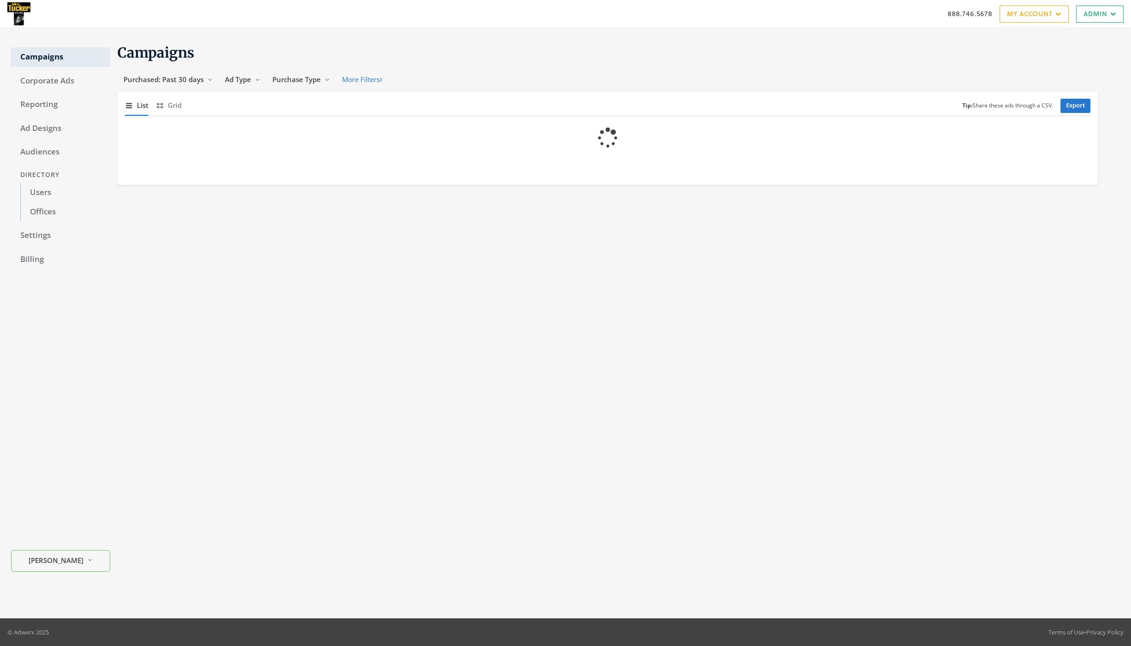 The image size is (1131, 646). Describe the element at coordinates (362, 79) in the screenshot. I see `button: More Filters` at that location.